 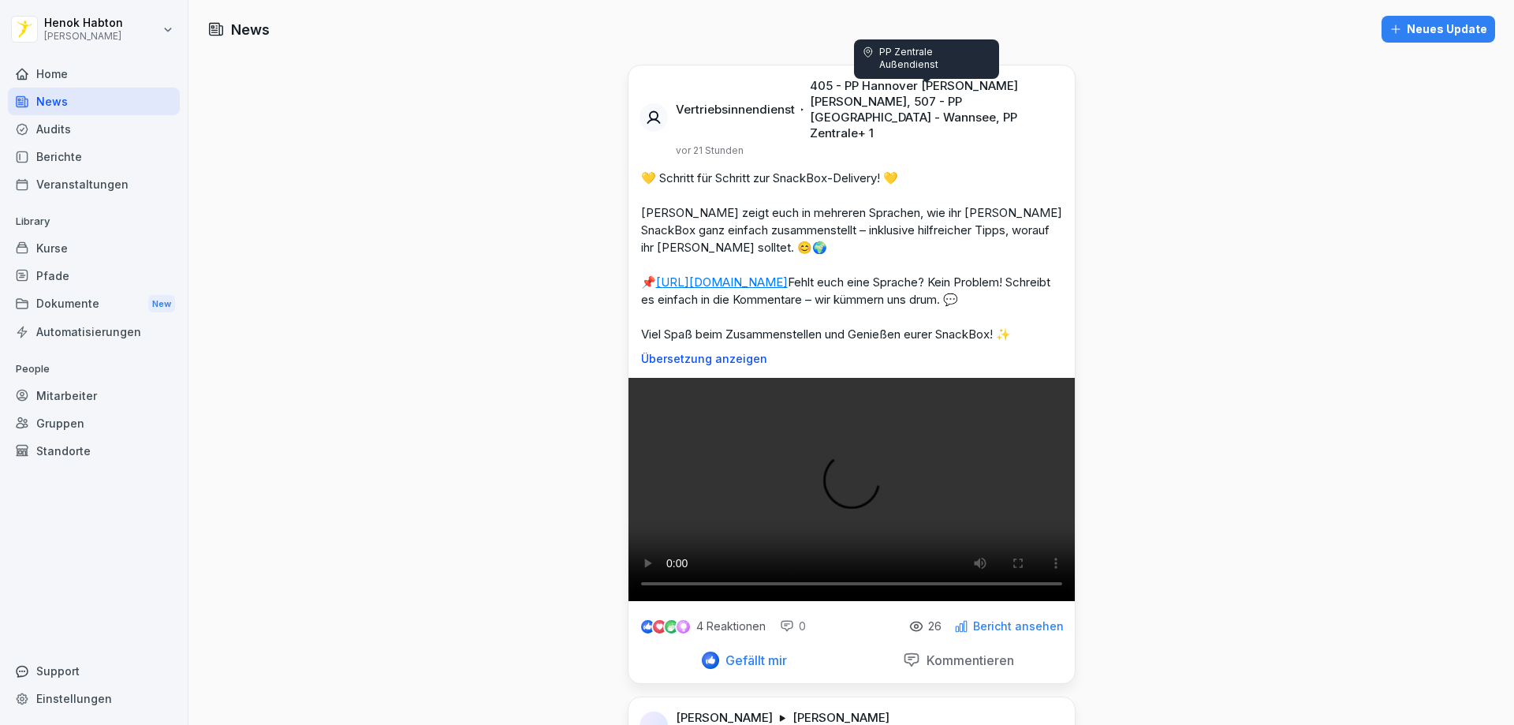 I want to click on div: Einstellungen, so click(x=94, y=698).